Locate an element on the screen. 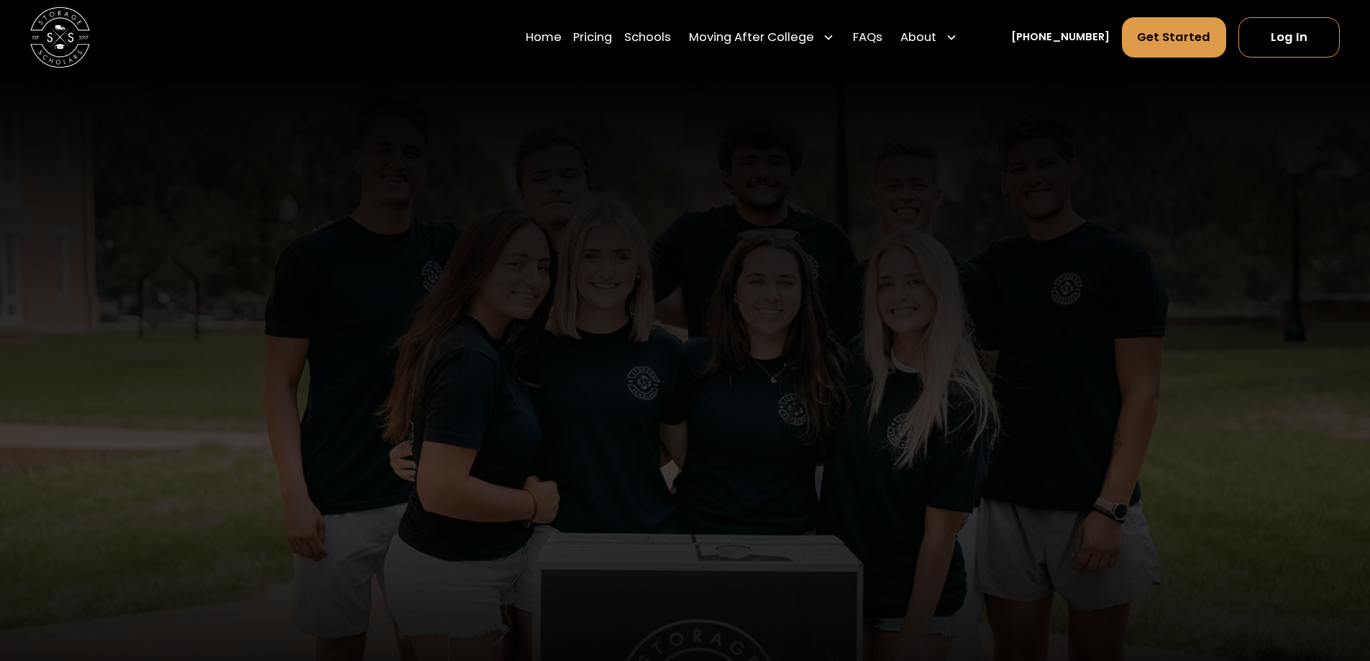 This screenshot has width=1370, height=661. a: Get Started is located at coordinates (1175, 37).